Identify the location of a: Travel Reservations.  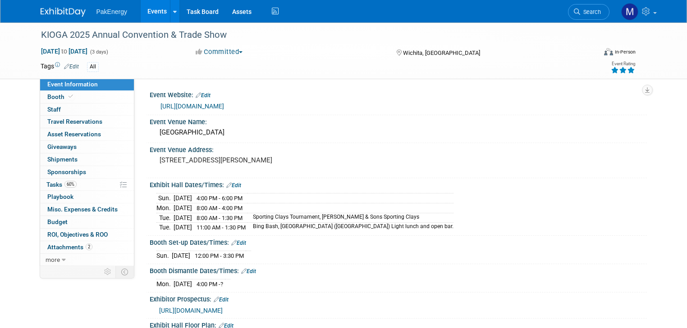
(87, 122).